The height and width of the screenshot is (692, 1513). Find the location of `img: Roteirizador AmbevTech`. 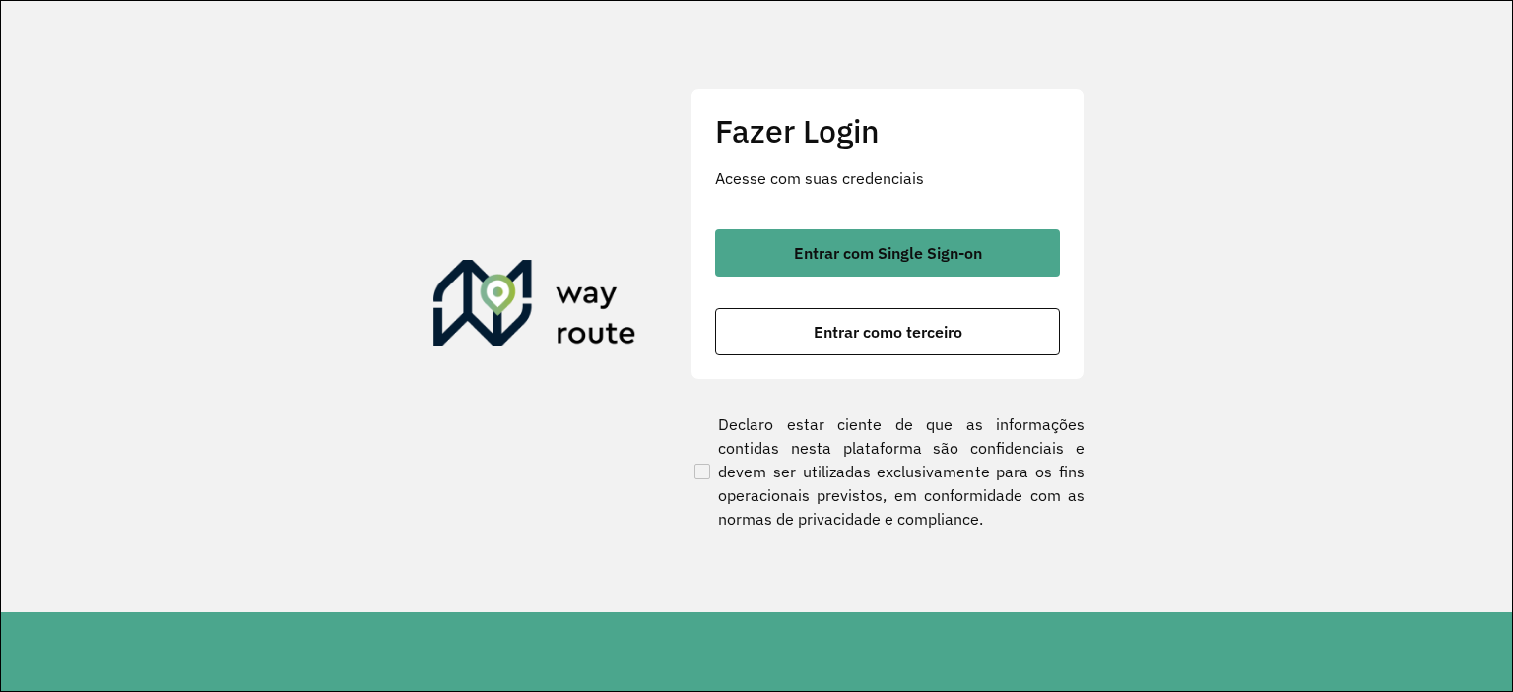

img: Roteirizador AmbevTech is located at coordinates (535, 307).